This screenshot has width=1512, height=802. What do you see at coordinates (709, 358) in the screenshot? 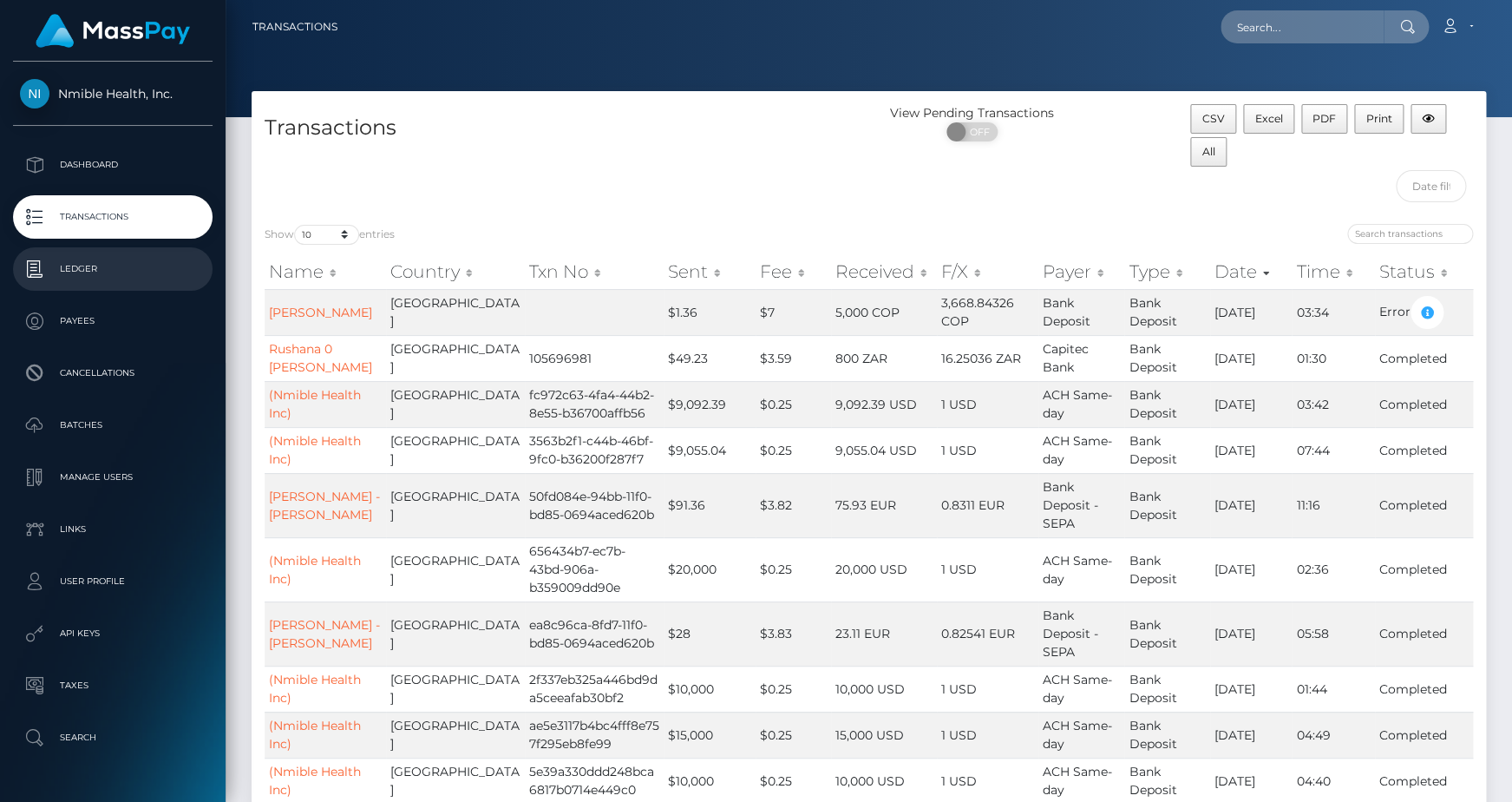
I see `td: $49.23` at bounding box center [709, 358].